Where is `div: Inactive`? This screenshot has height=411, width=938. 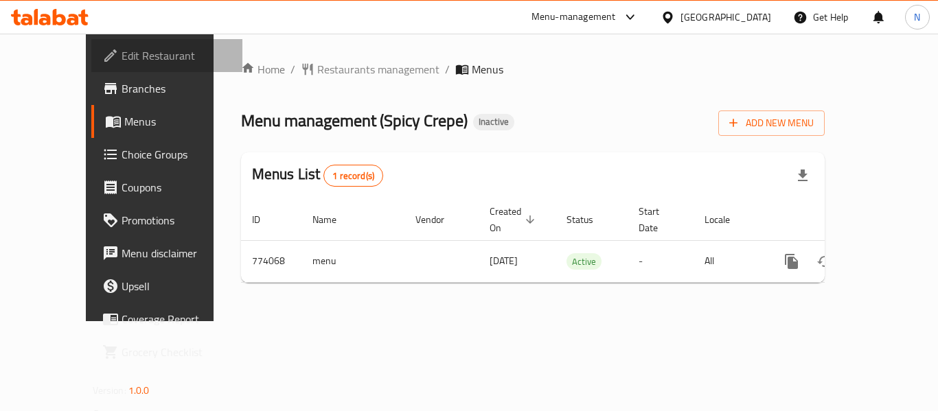 div: Inactive is located at coordinates (494, 122).